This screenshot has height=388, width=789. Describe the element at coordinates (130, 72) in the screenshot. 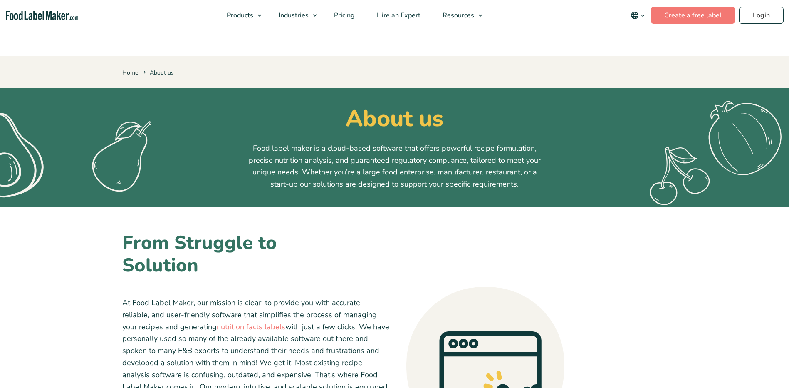

I see `a: Home` at that location.